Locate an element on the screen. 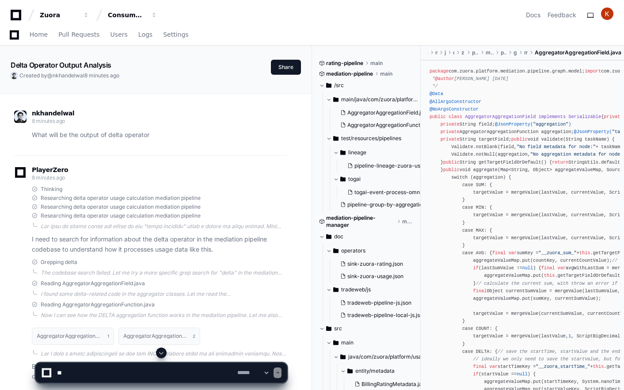 This screenshot has width=624, height=390. span: main/java/com/zuora/platform/mediation/pipeline/graph/model is located at coordinates (381, 99).